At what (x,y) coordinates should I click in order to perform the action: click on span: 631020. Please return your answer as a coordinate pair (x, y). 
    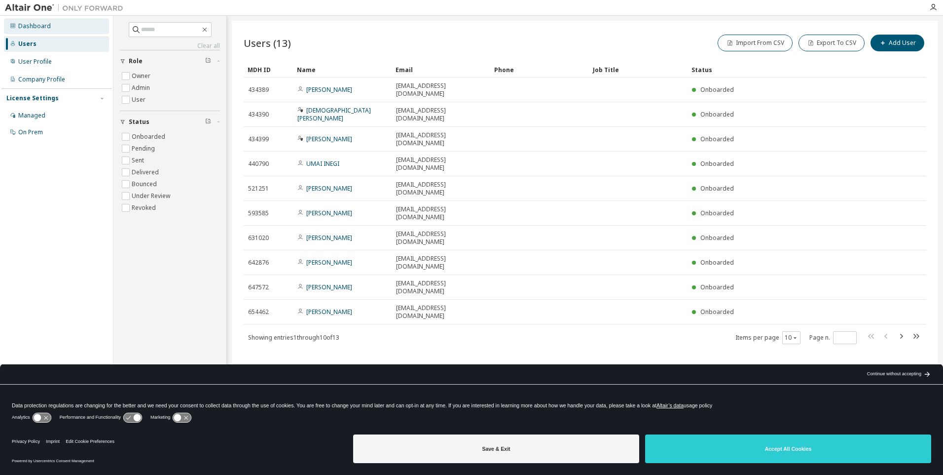
    Looking at the image, I should click on (259, 238).